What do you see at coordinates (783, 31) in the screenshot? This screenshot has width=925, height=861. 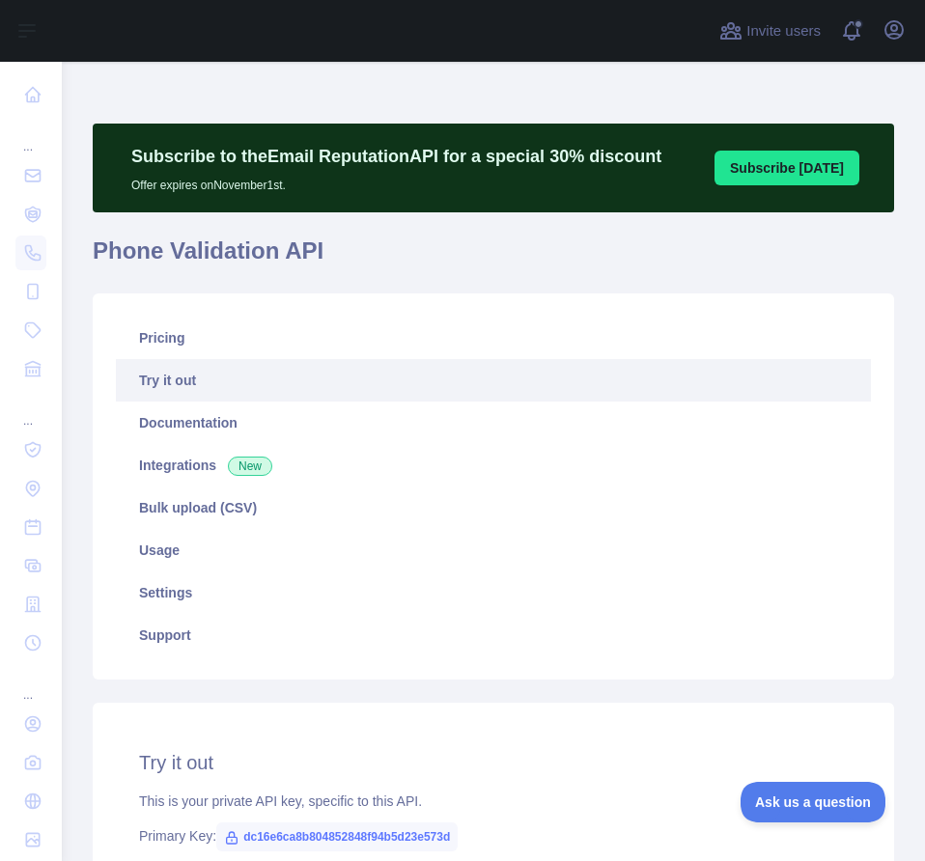 I see `span: Invite users` at bounding box center [783, 31].